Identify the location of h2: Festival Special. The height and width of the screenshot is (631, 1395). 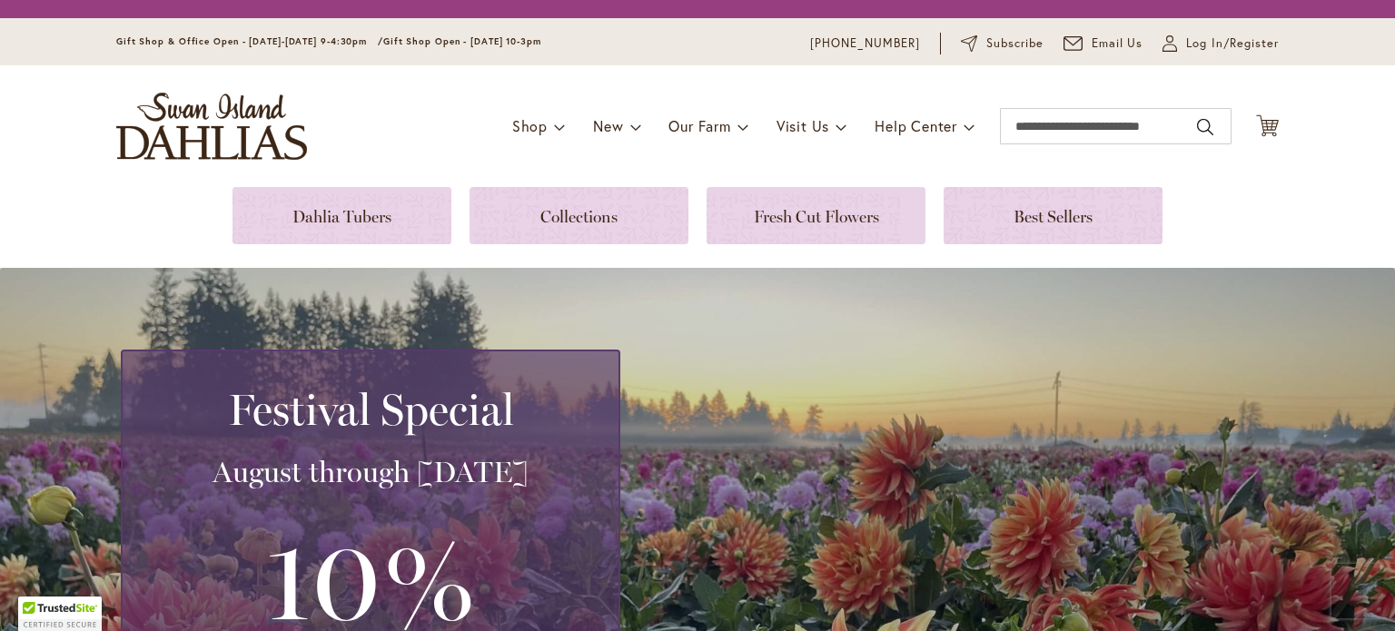
(370, 409).